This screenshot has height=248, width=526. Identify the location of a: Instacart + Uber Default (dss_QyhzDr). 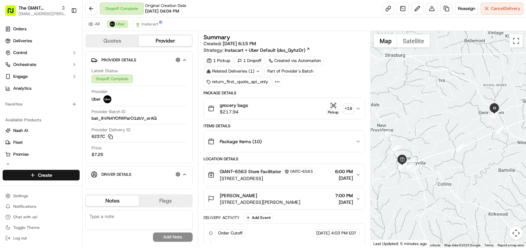
(267, 50).